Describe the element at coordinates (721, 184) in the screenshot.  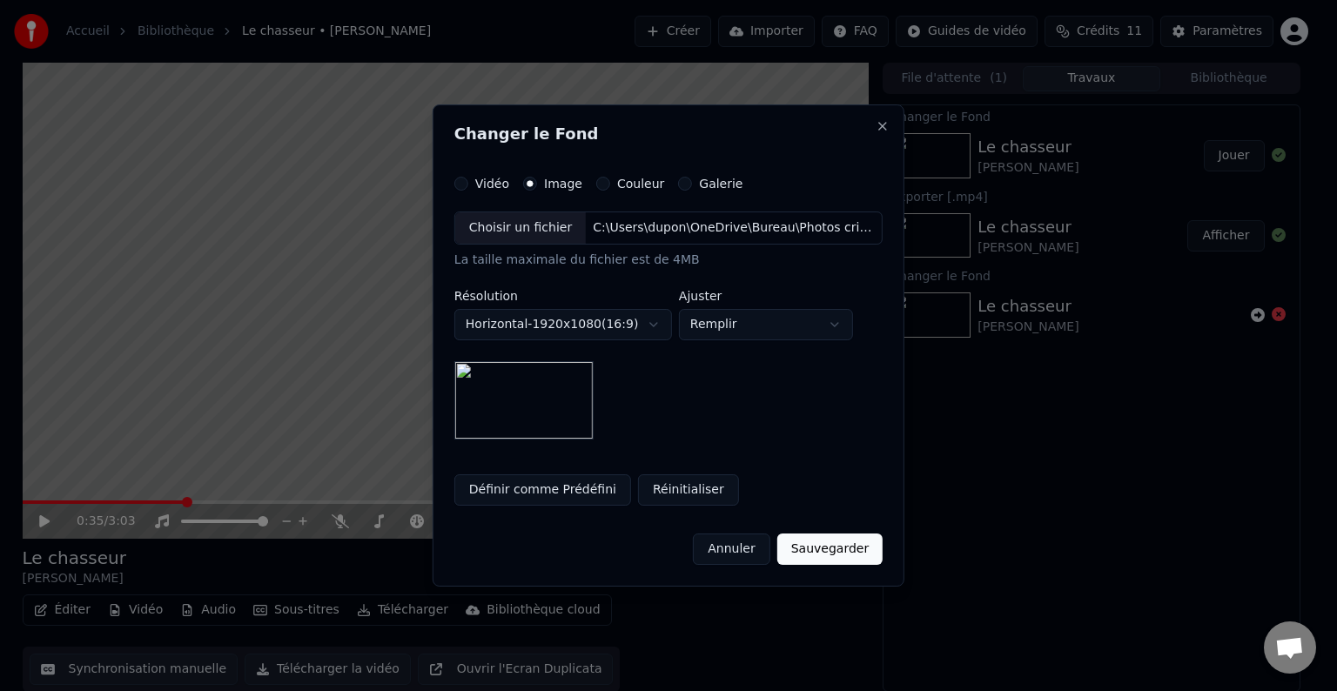
I see `label: Galerie` at that location.